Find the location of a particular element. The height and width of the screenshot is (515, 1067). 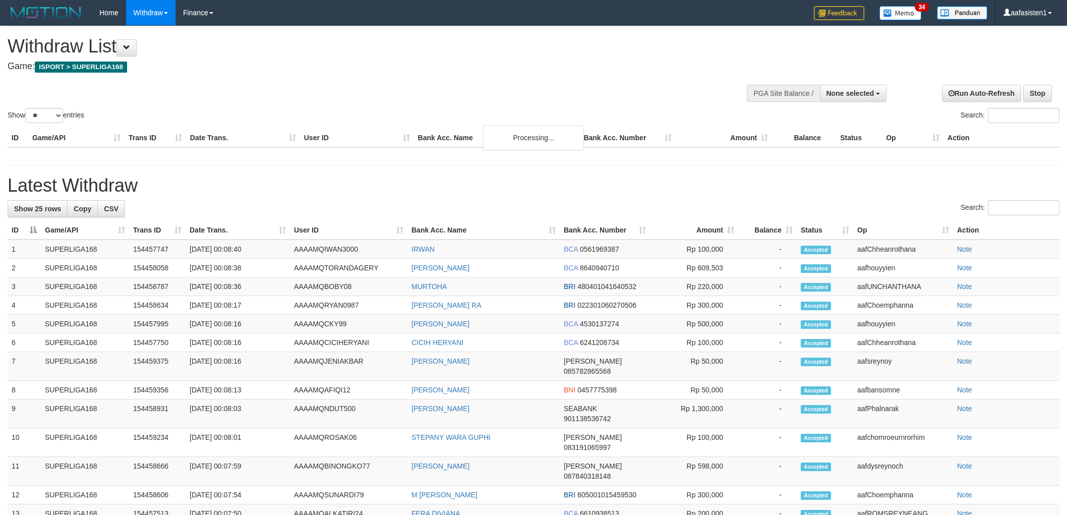

td: 154459234 is located at coordinates (157, 442).